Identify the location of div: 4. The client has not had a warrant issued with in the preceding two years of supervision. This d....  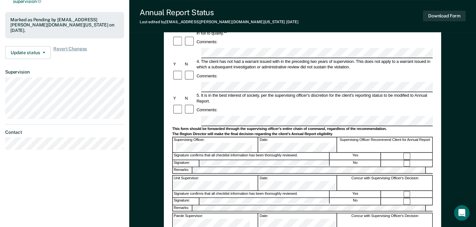
(314, 64).